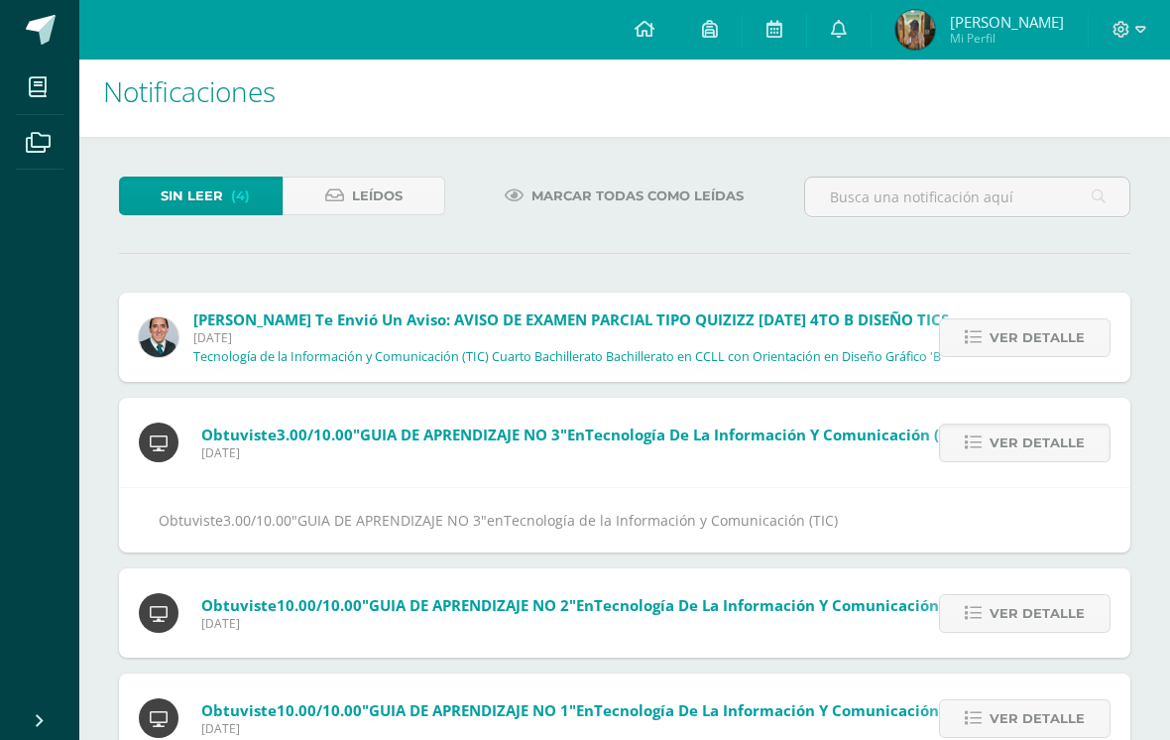  Describe the element at coordinates (624, 195) in the screenshot. I see `a: Marcar todas como leídas` at that location.